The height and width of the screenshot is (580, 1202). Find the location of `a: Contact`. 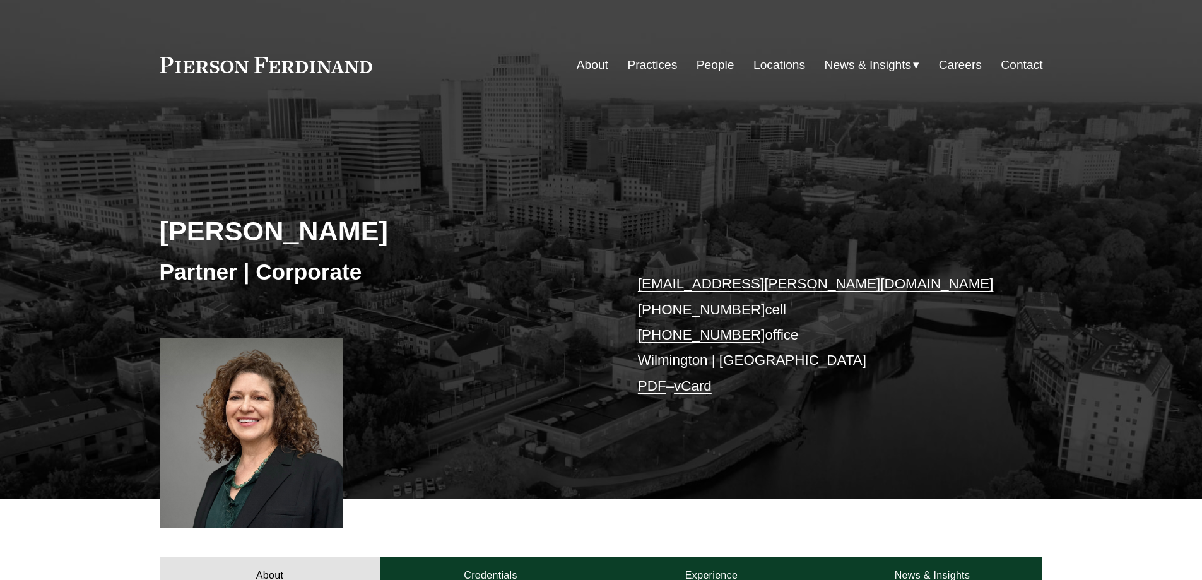

a: Contact is located at coordinates (1021, 65).